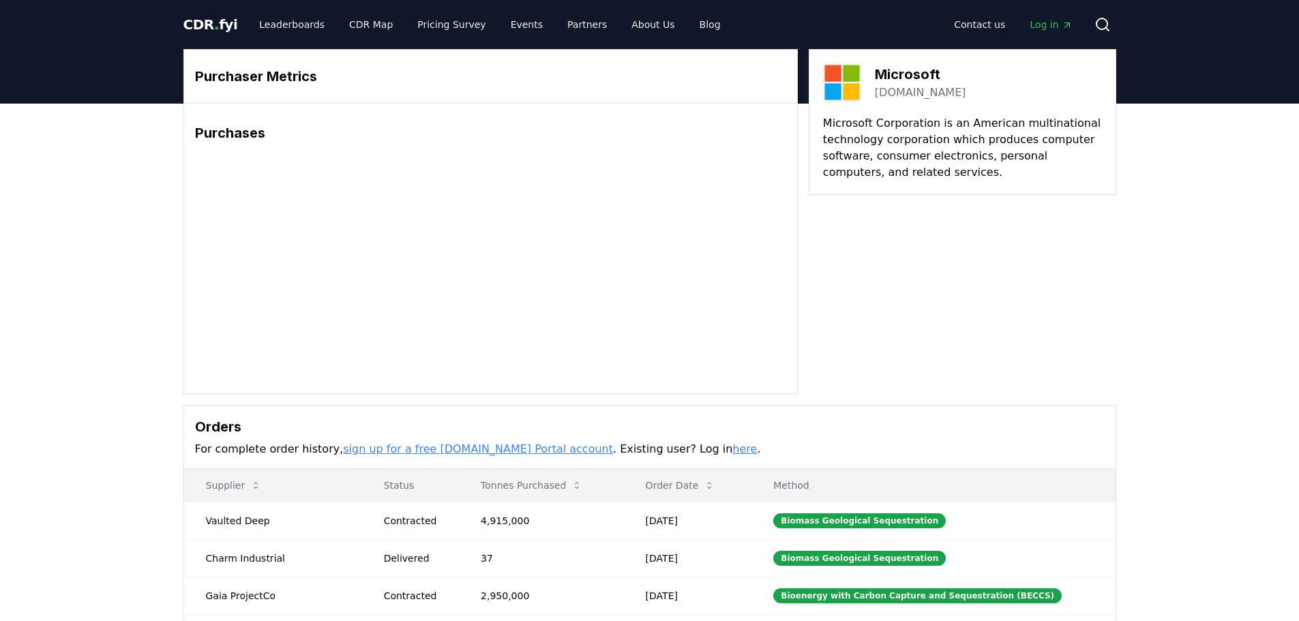  I want to click on span: CDR fyi, so click(211, 25).